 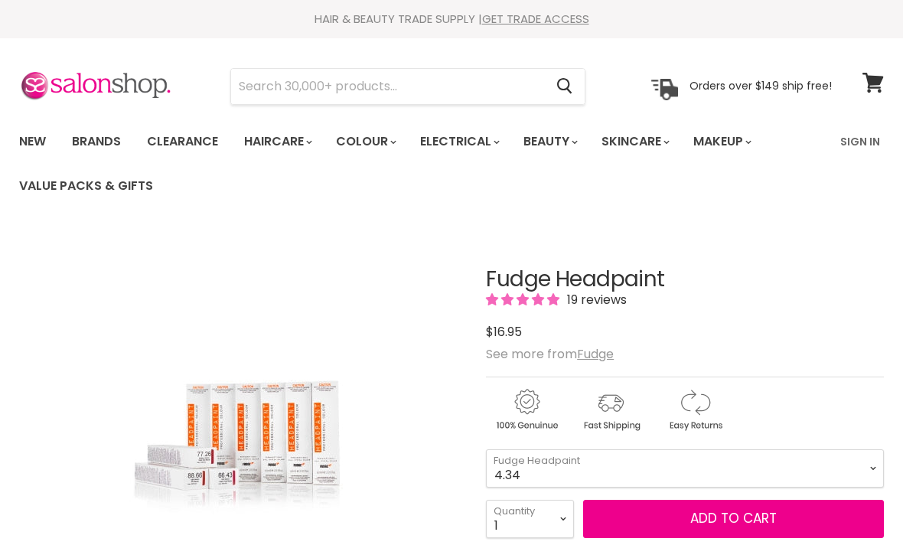 What do you see at coordinates (733, 519) in the screenshot?
I see `button: Add to cart` at bounding box center [733, 519].